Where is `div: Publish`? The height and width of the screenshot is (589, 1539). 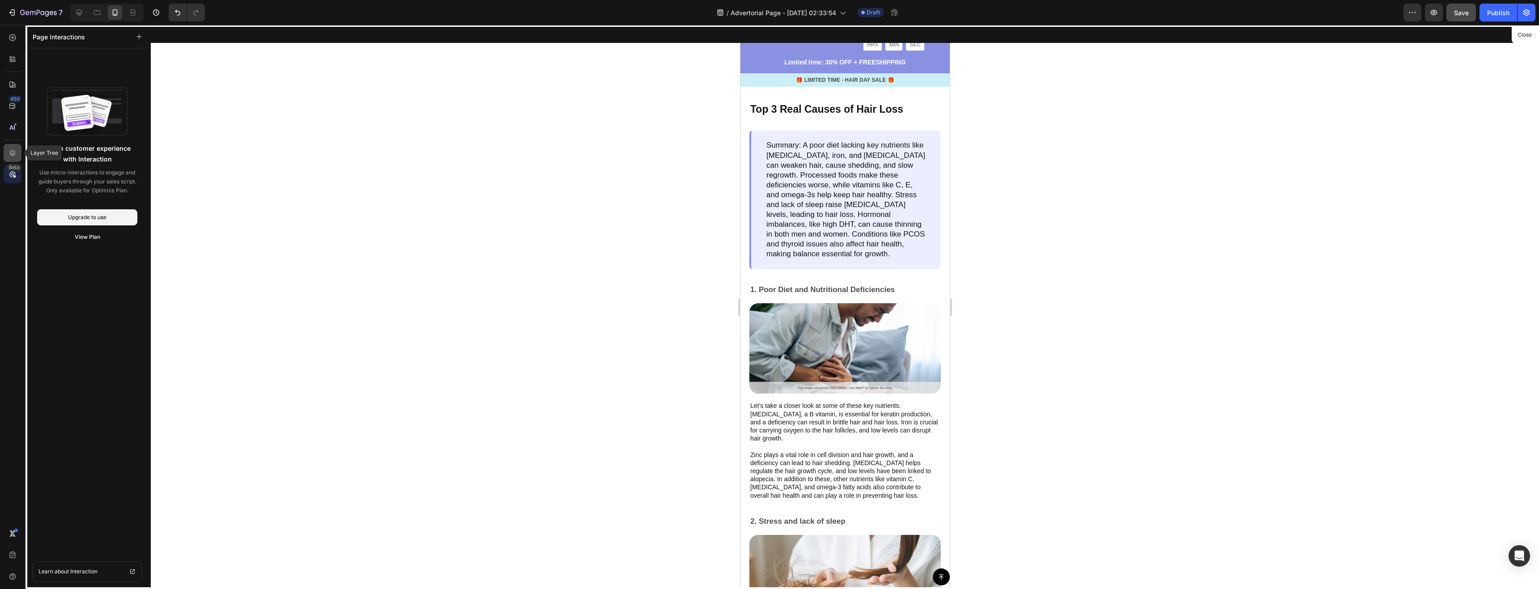 div: Publish is located at coordinates (1498, 13).